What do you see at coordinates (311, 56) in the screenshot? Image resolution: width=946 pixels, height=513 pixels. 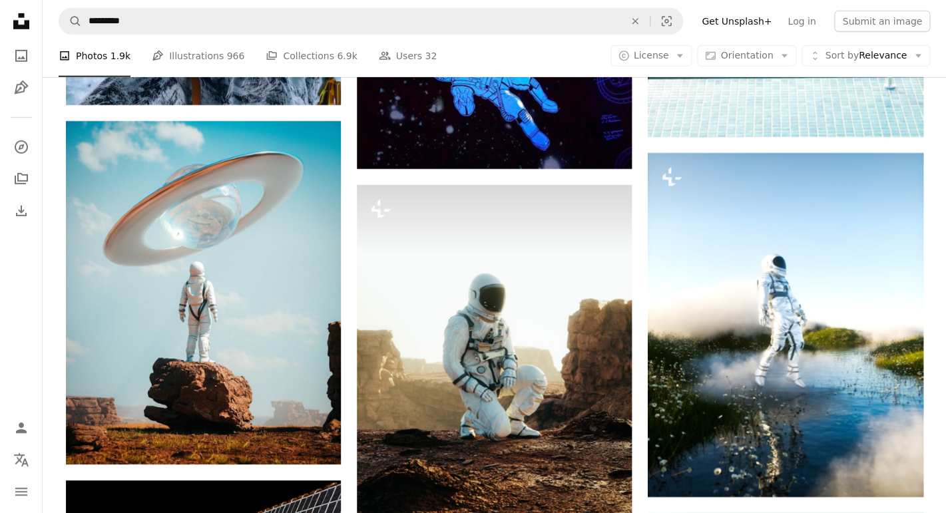 I see `a: Collections 6.9k` at bounding box center [311, 56].